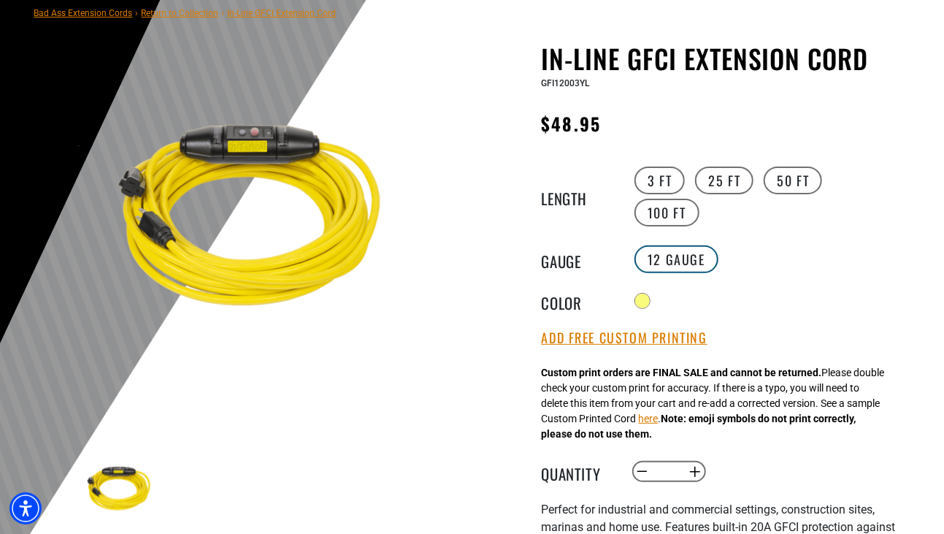  Describe the element at coordinates (721, 58) in the screenshot. I see `h1: In-Line GFCI Extension Cord` at that location.